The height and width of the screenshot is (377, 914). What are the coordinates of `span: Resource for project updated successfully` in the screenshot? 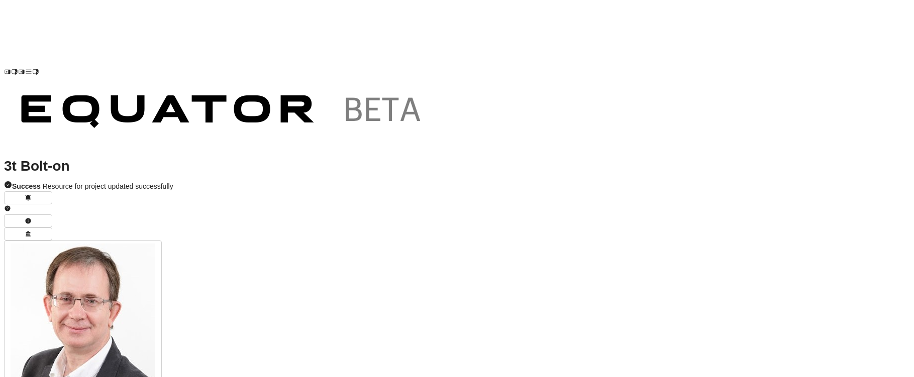 It's located at (92, 186).